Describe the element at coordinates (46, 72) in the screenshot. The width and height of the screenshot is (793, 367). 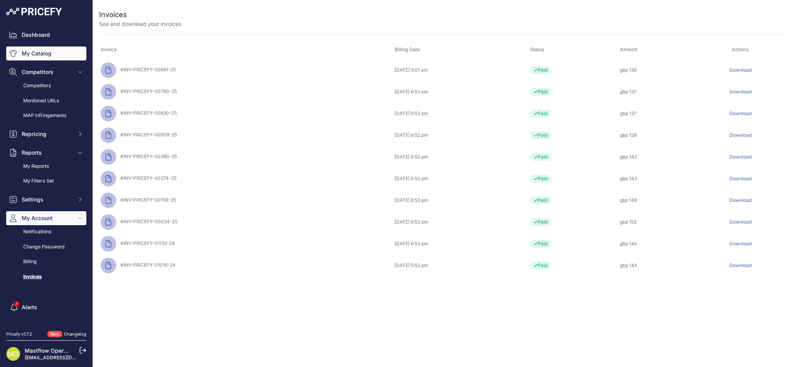
I see `button: Competitors` at that location.